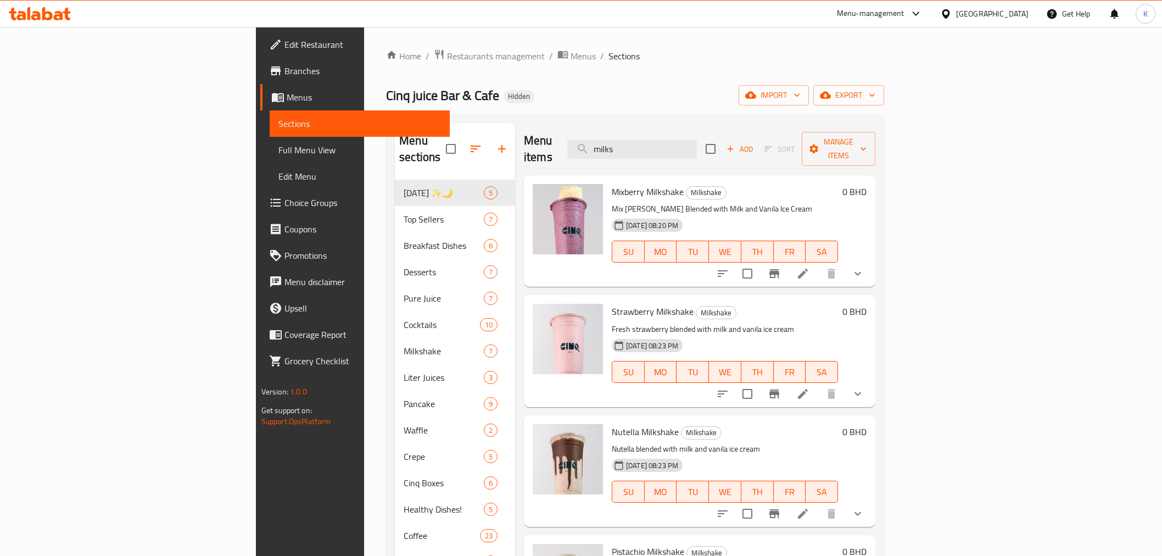 The height and width of the screenshot is (556, 1162). I want to click on span: SU, so click(628, 251).